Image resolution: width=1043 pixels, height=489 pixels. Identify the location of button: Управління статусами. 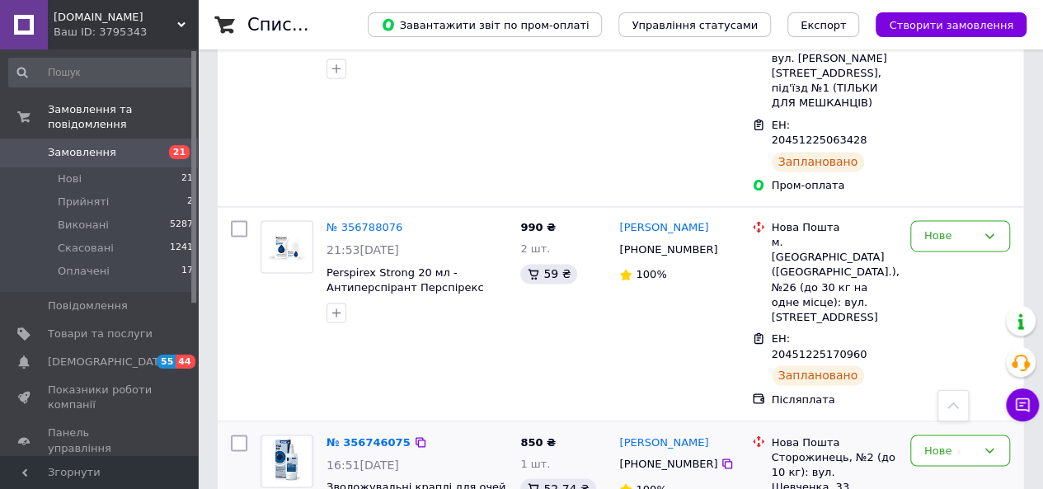
(694, 25).